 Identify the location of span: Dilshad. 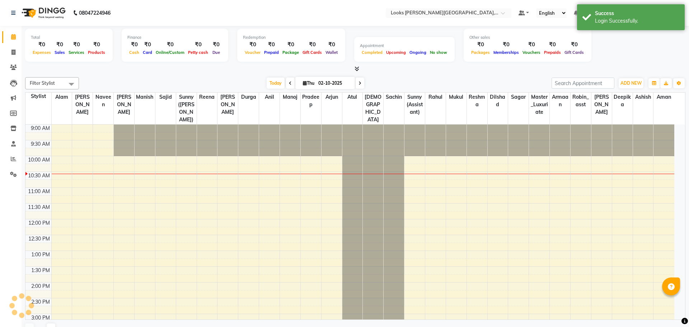
(498, 101).